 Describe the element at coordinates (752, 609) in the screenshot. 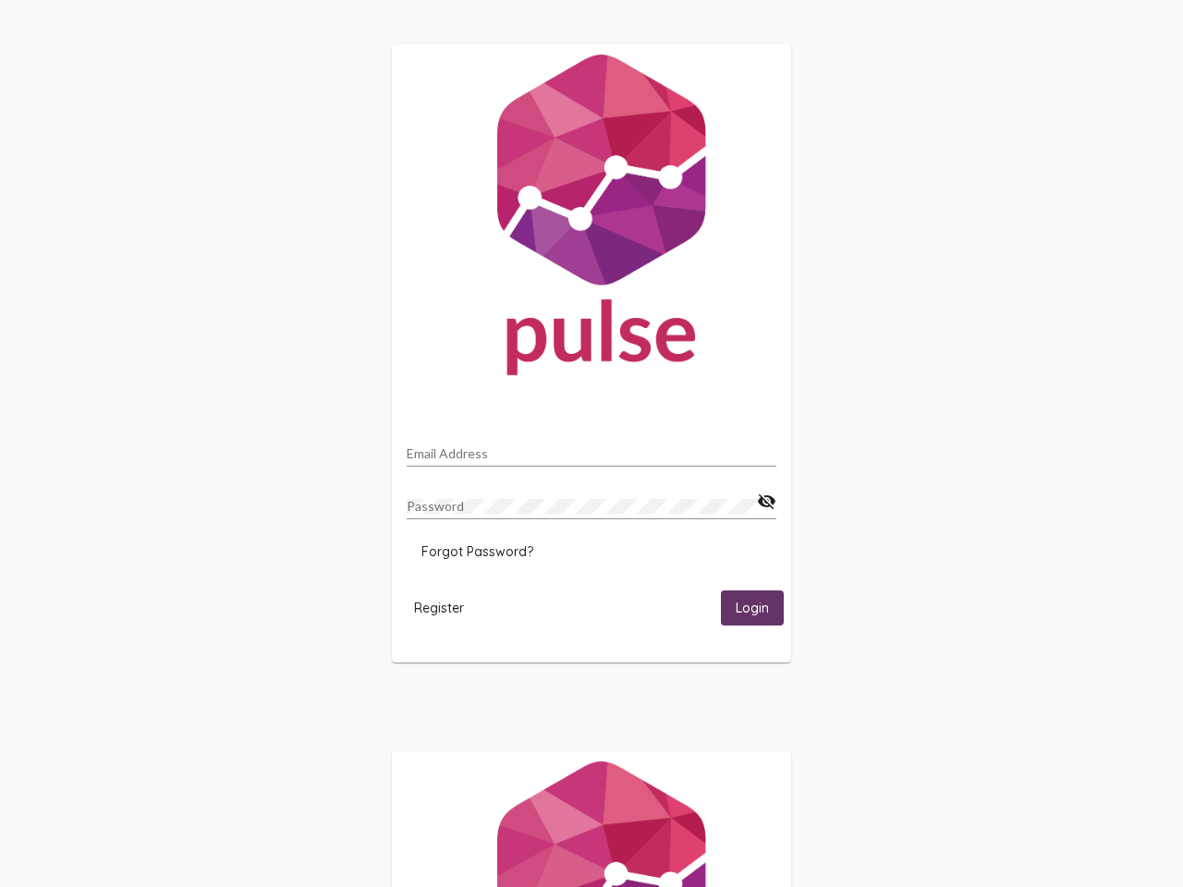

I see `span: Login` at that location.